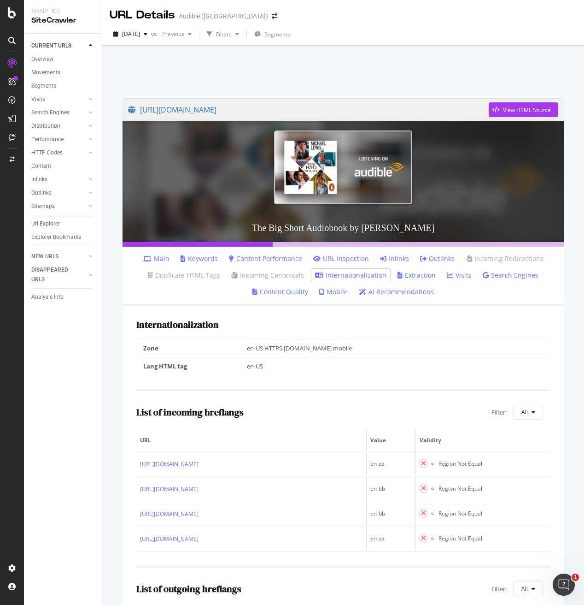  Describe the element at coordinates (46, 223) in the screenshot. I see `div: Url Explorer` at that location.